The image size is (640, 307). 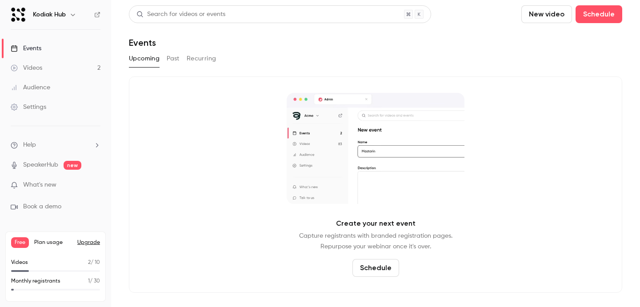 I want to click on div: Search for videos or events, so click(x=181, y=14).